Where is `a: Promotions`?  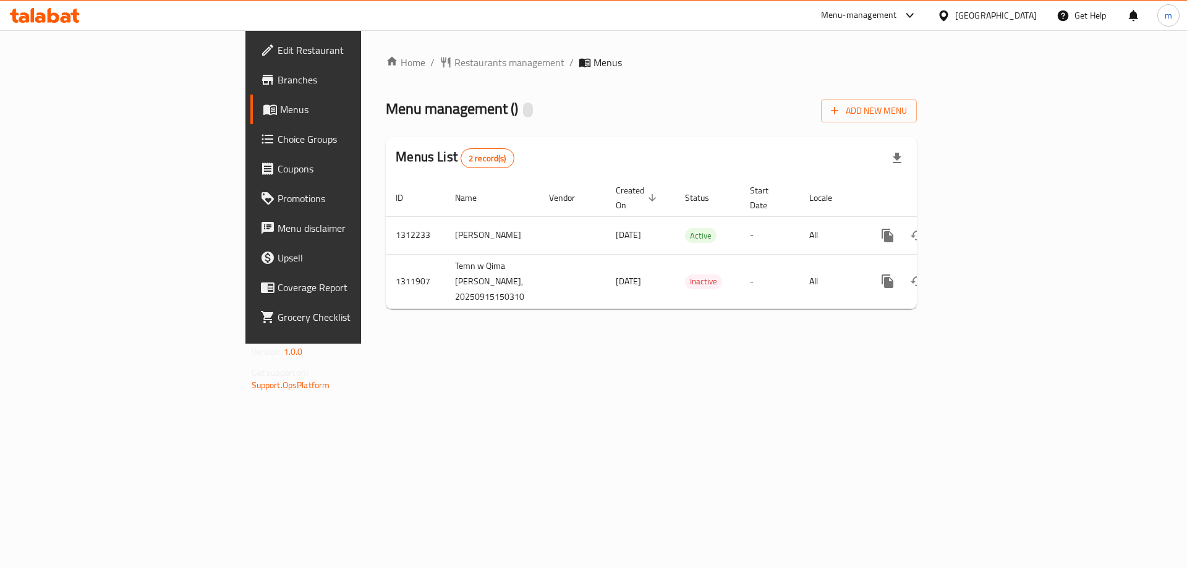 a: Promotions is located at coordinates (347, 198).